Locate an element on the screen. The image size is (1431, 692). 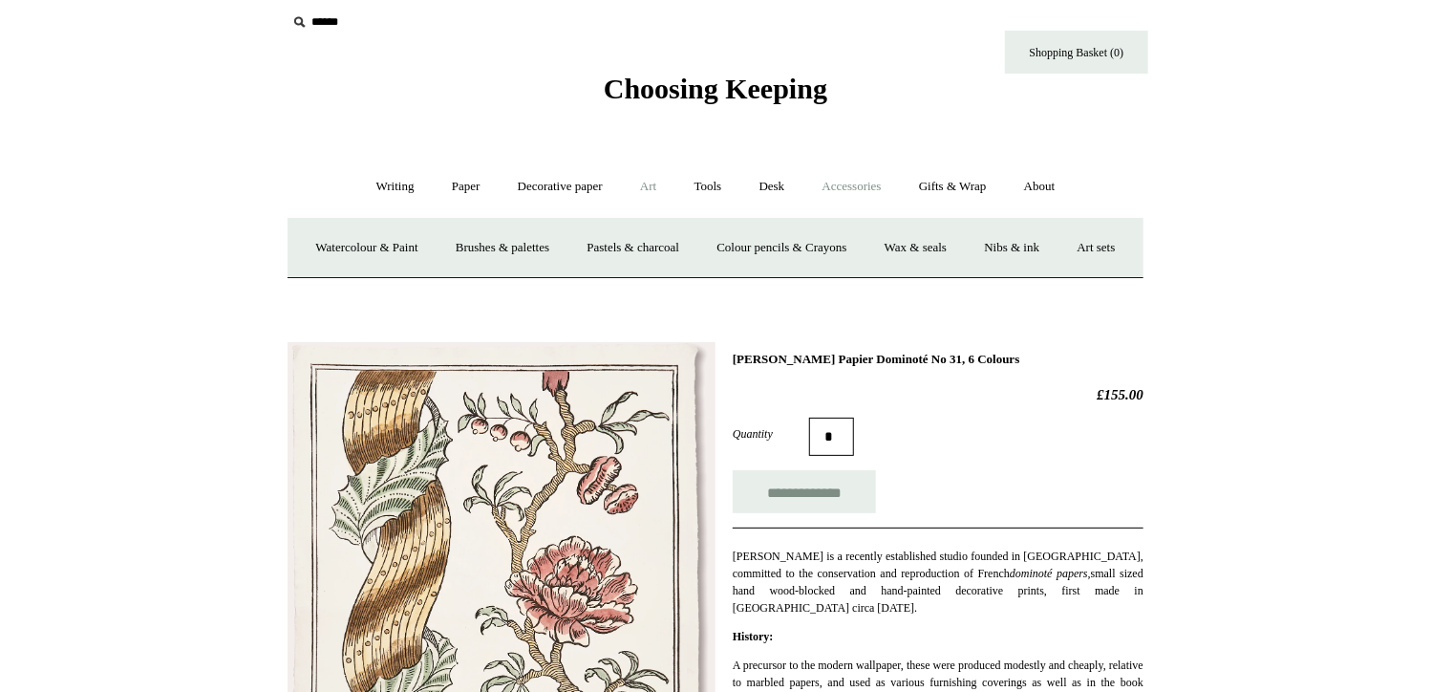
a: Nibs & ink is located at coordinates (1012, 247).